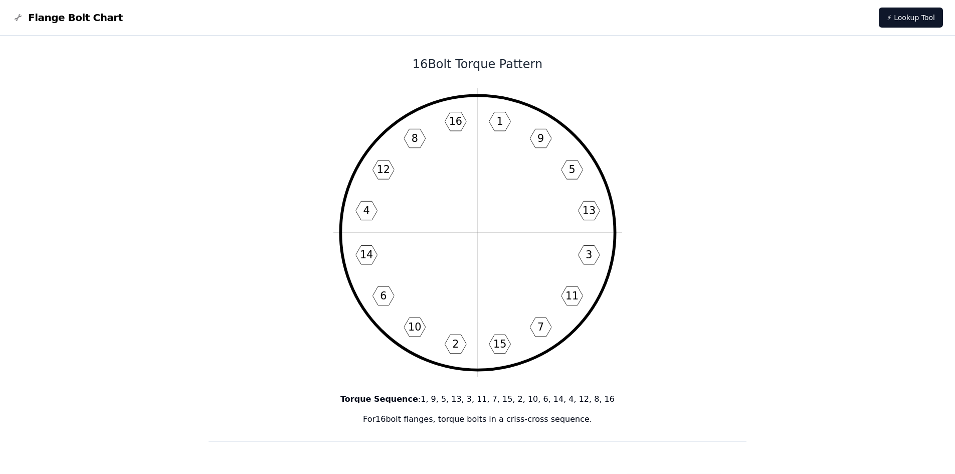  I want to click on text: 2, so click(455, 344).